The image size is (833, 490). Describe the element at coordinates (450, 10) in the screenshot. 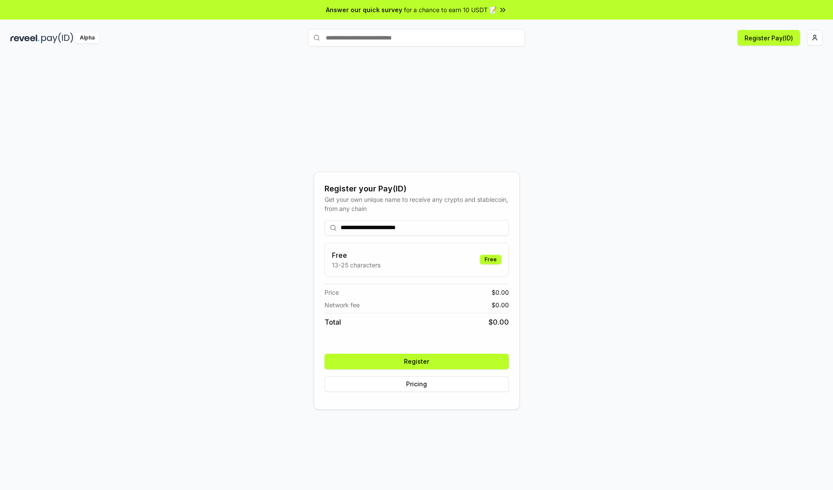

I see `span: for a chance to earn 10 USDT 📝` at that location.